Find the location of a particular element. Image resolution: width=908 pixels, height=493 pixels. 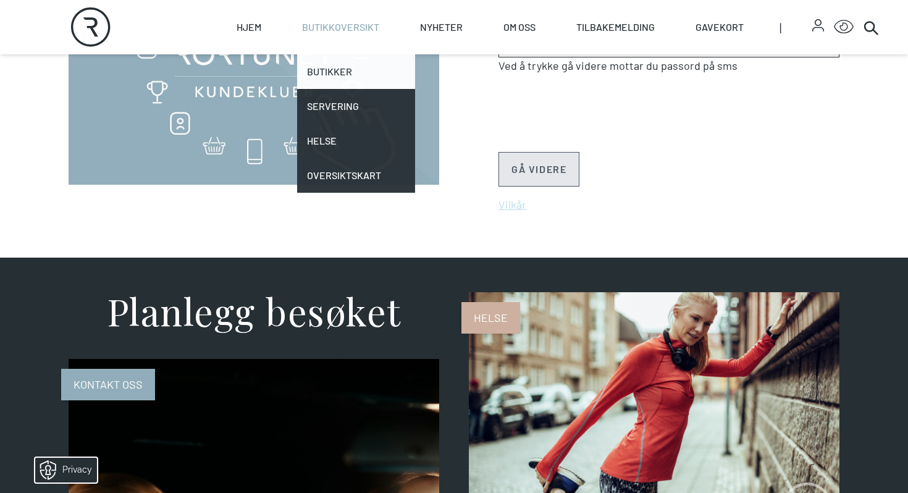

h2: Planlegg besøket is located at coordinates (254, 311).